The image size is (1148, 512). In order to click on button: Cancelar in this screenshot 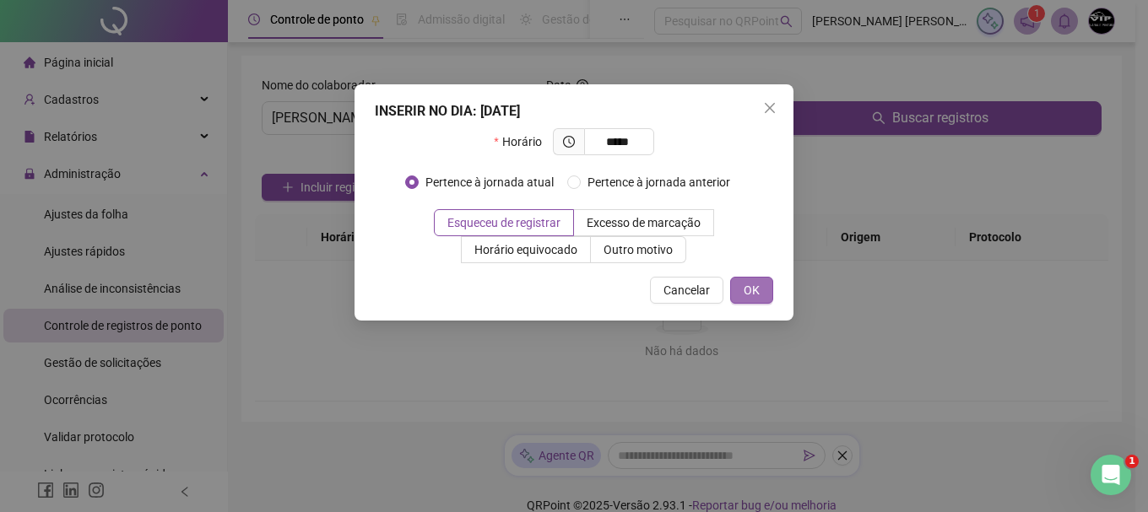, I will do `click(686, 290)`.